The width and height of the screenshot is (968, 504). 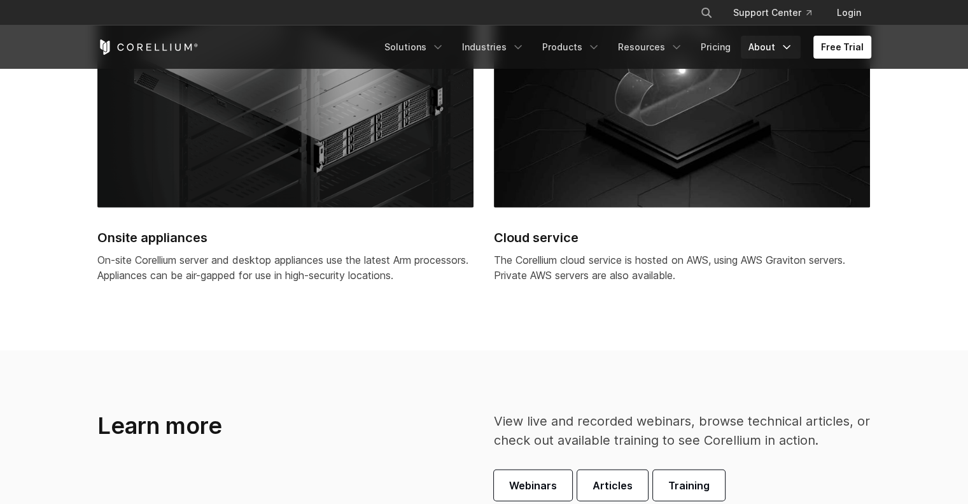 I want to click on a: Free Trial, so click(x=842, y=47).